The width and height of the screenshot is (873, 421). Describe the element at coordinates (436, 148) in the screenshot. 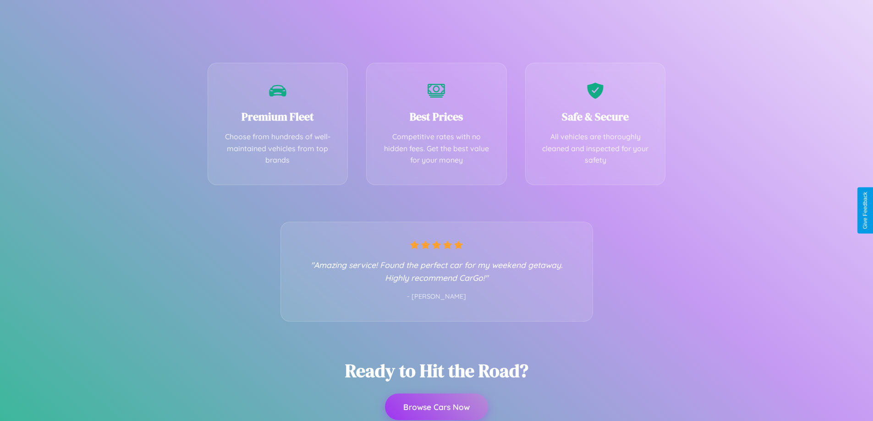

I see `p: Competitive rates with no hidden fees. Get the best value for your money` at that location.